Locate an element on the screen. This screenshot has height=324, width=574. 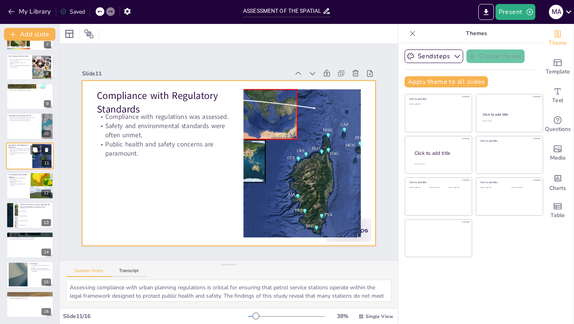
p: Environmental impacts are a major concern. is located at coordinates (24, 120).